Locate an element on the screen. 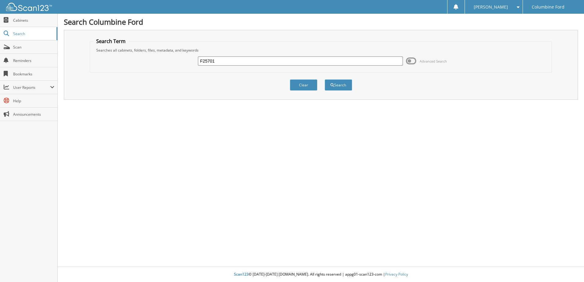 Image resolution: width=584 pixels, height=282 pixels. img: scan123-logo-white.svg is located at coordinates (29, 7).